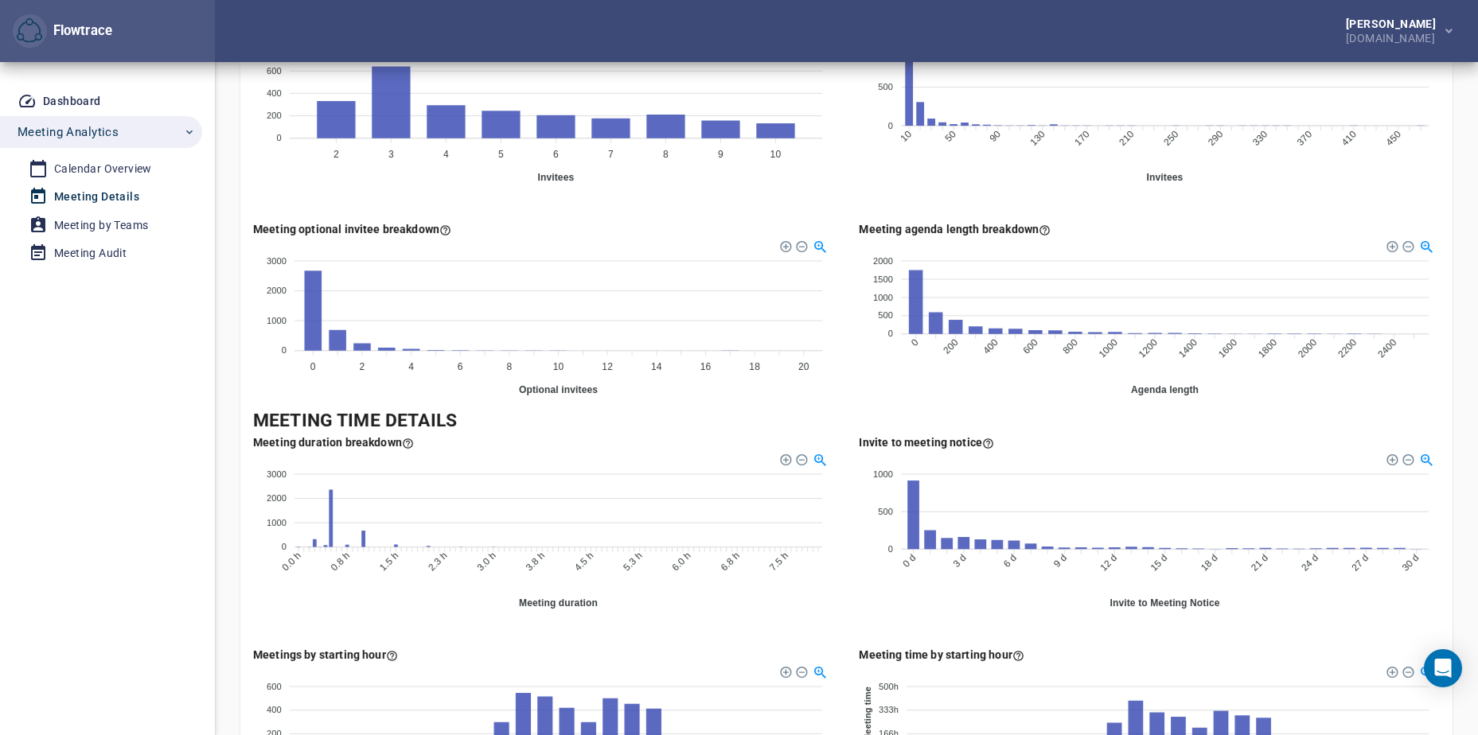 The image size is (1478, 735). What do you see at coordinates (556, 177) in the screenshot?
I see `text: Invitees` at bounding box center [556, 177].